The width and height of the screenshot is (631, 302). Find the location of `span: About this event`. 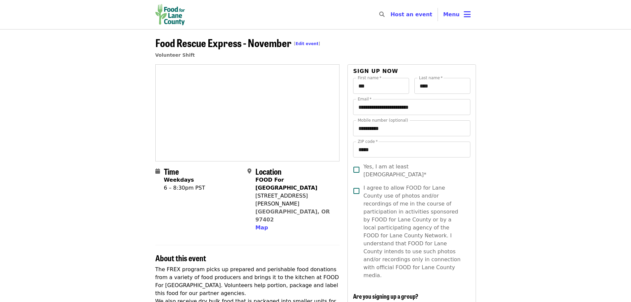

span: About this event is located at coordinates (180, 257).